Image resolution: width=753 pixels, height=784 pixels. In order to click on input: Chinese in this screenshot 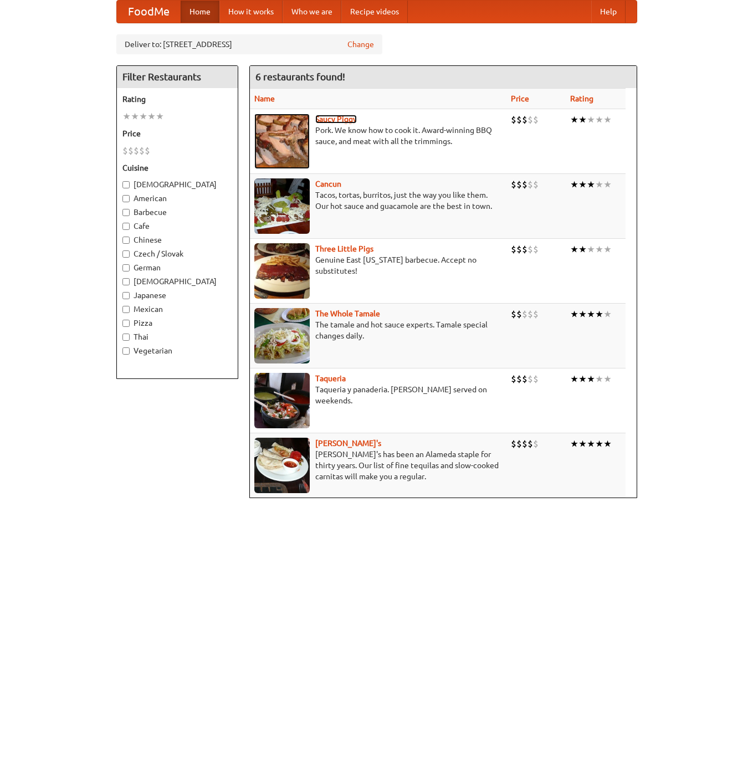, I will do `click(126, 240)`.